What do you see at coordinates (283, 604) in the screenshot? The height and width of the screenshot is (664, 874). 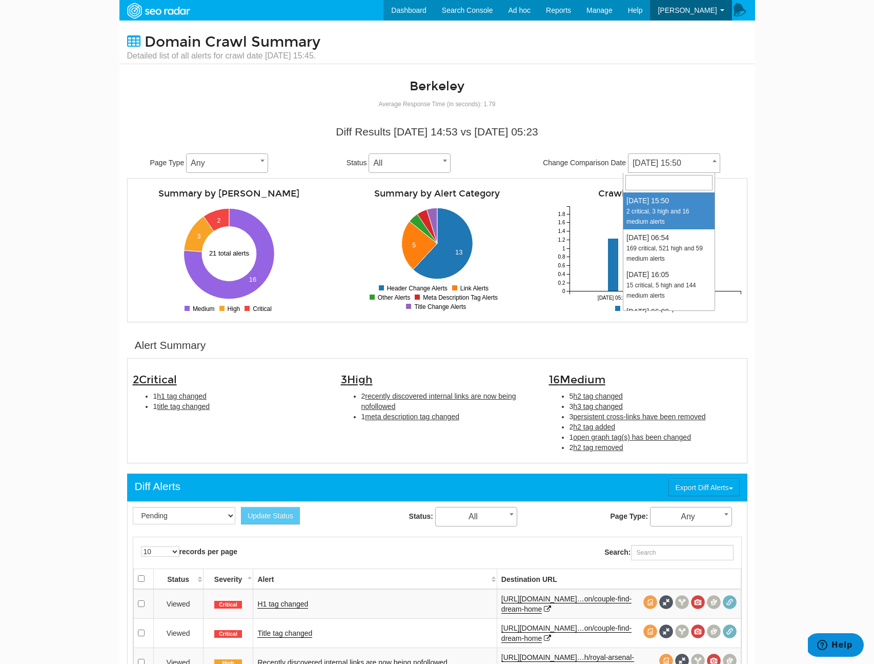 I see `a: H1 tag changed` at bounding box center [283, 604].